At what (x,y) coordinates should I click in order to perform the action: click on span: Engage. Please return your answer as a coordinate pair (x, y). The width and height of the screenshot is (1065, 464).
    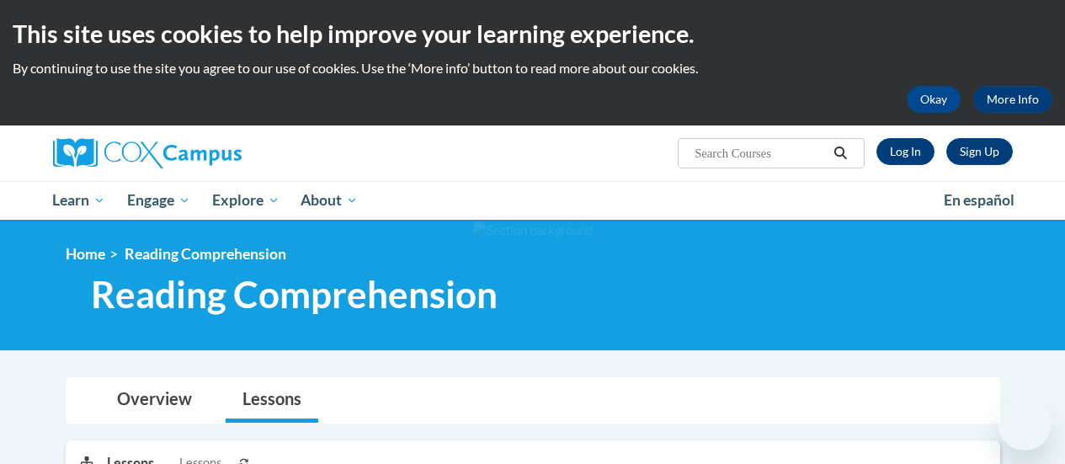
    Looking at the image, I should click on (158, 200).